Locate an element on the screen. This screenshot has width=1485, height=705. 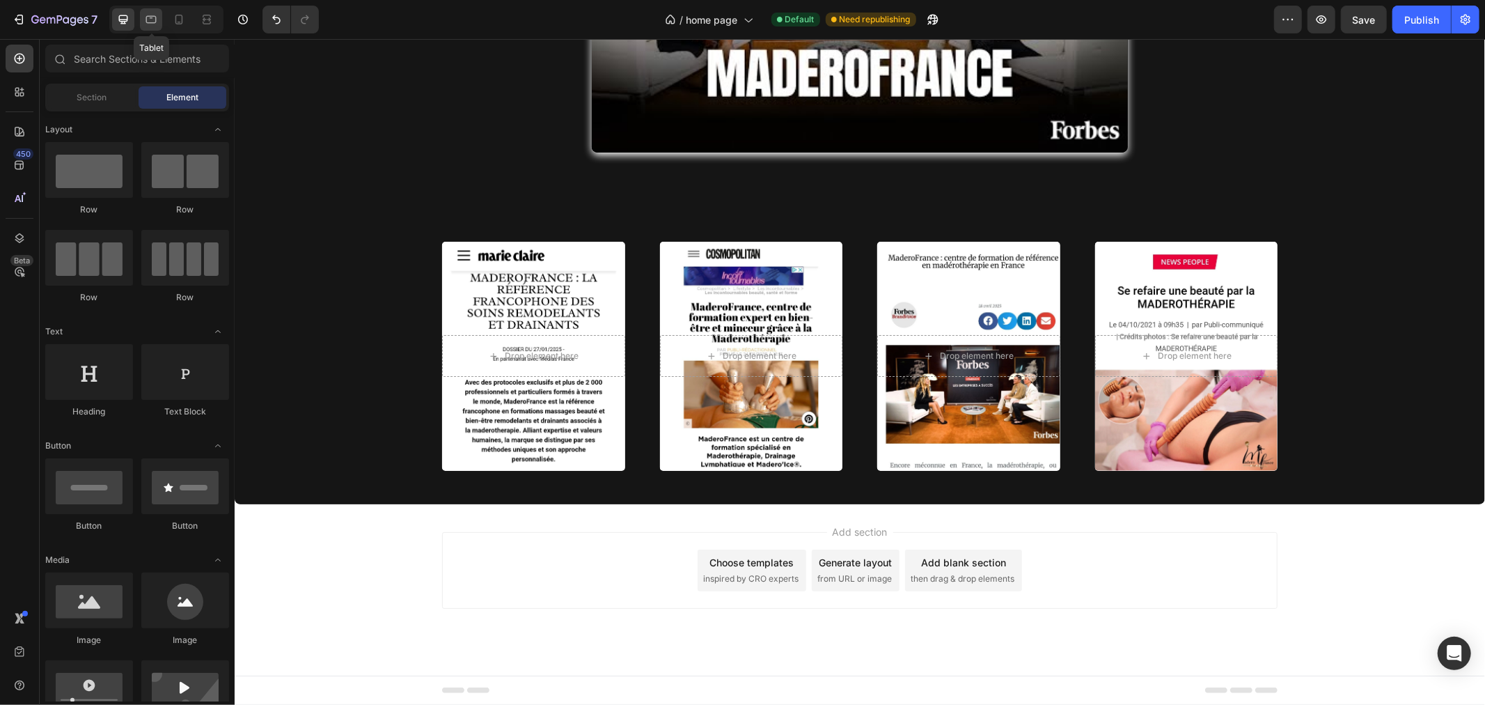
p: 7 is located at coordinates (94, 19).